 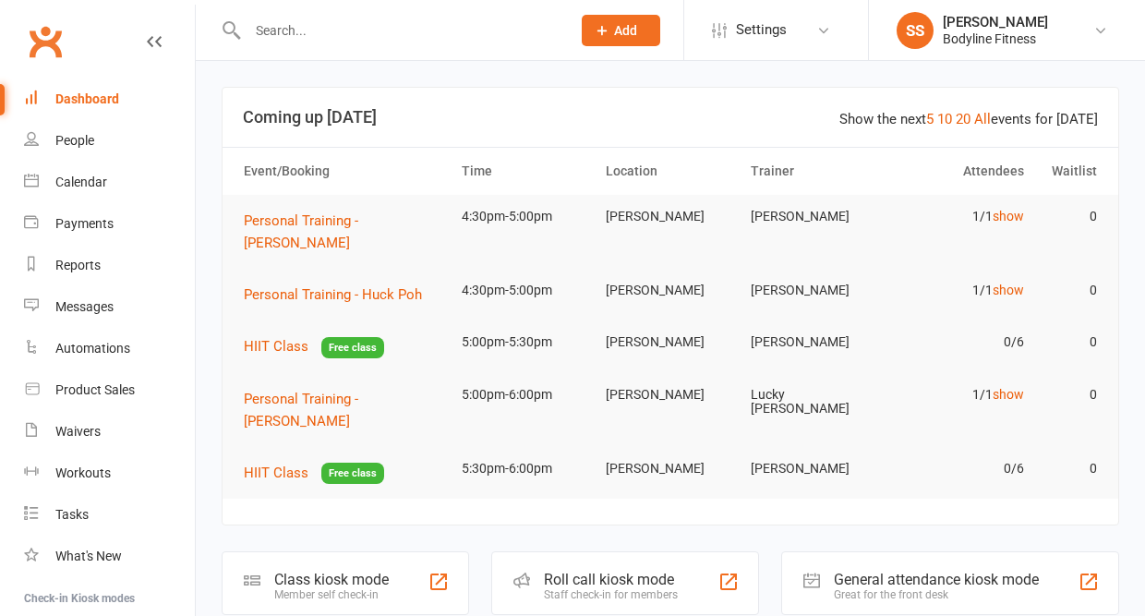 What do you see at coordinates (84, 223) in the screenshot?
I see `div: Payments` at bounding box center [84, 223].